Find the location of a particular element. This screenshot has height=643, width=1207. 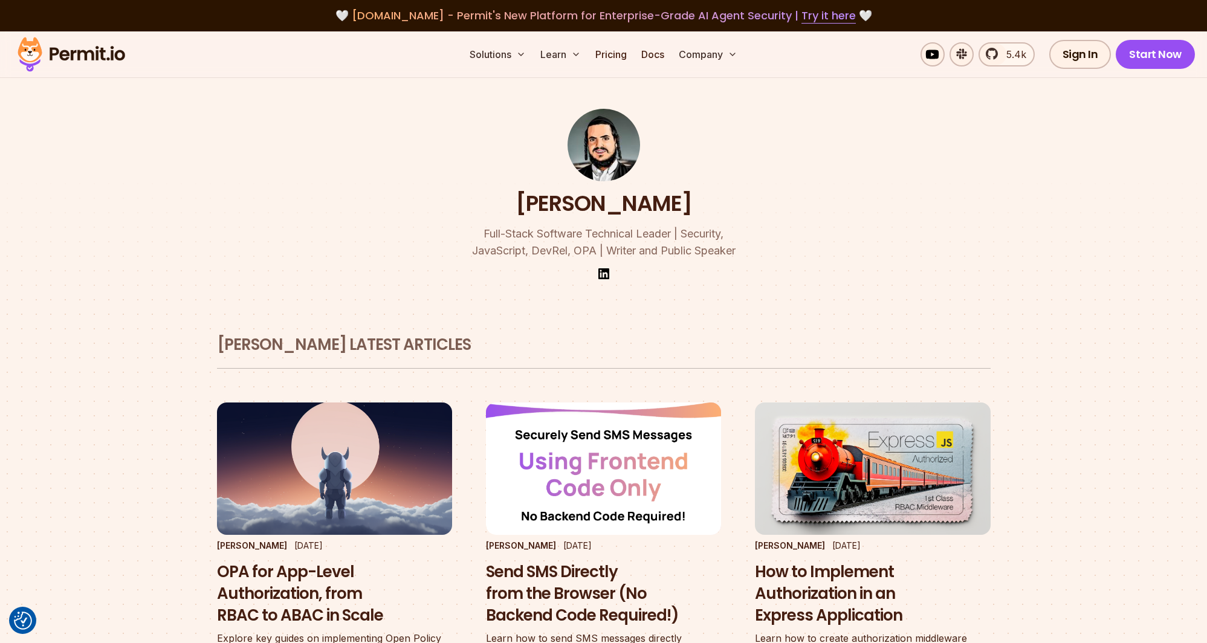

h3: Send SMS Directly from the Browser (No Backend Code Required!) is located at coordinates (603, 594).